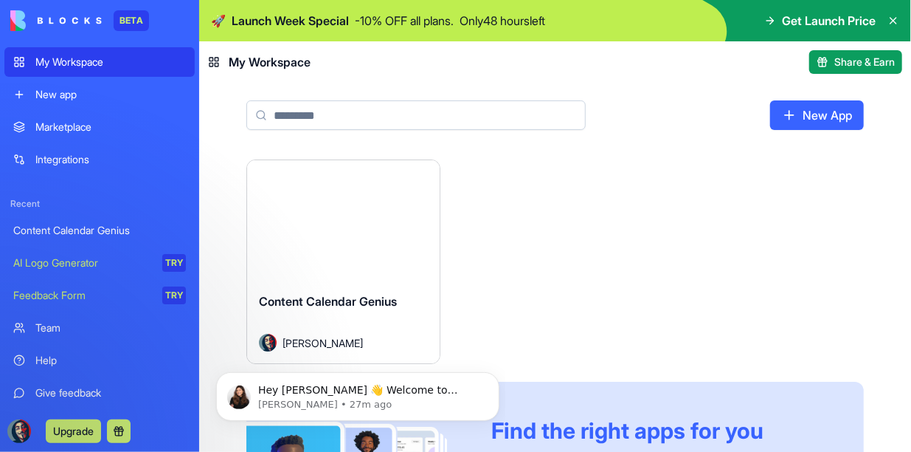  What do you see at coordinates (29, 56) in the screenshot?
I see `img: Profile image for Shelly` at bounding box center [29, 56].